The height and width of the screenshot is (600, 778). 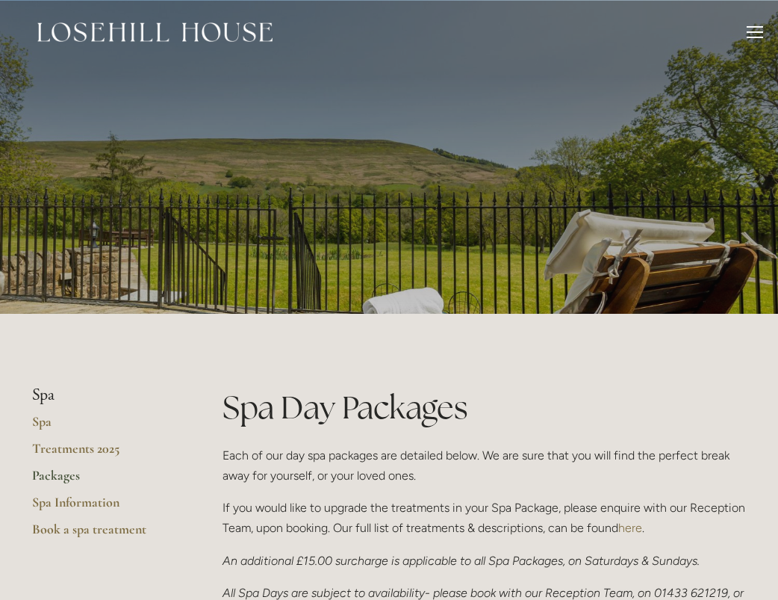 I want to click on a: here, so click(x=631, y=527).